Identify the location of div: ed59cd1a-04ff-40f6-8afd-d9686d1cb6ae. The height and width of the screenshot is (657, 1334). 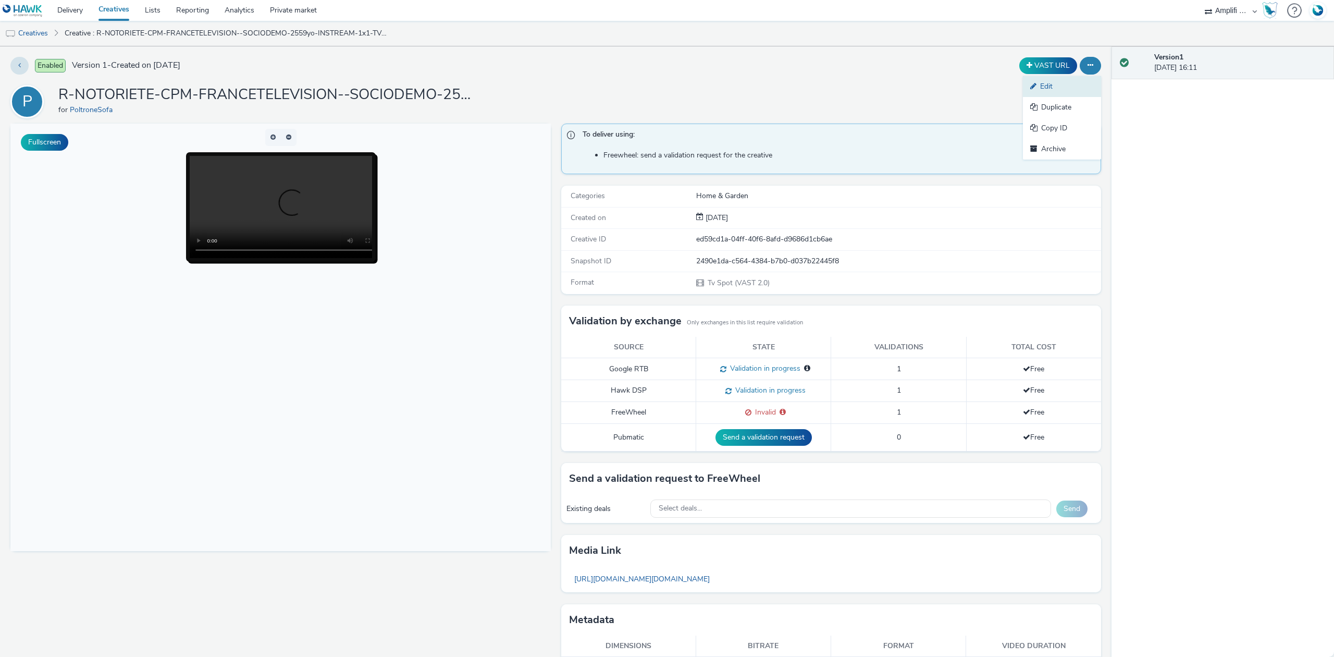
(898, 239).